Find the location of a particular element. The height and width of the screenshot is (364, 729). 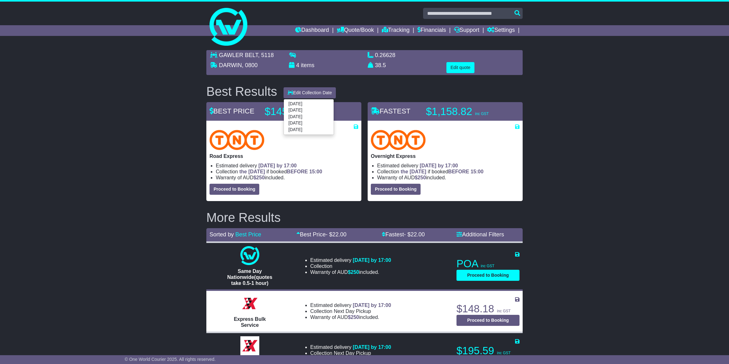

a: Quote/Book is located at coordinates (355, 31).